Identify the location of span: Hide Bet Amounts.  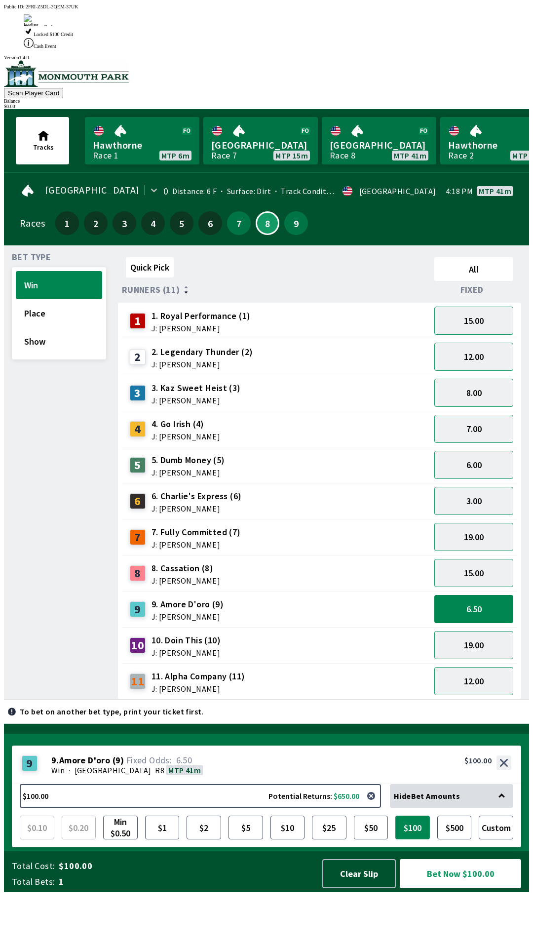
(427, 796).